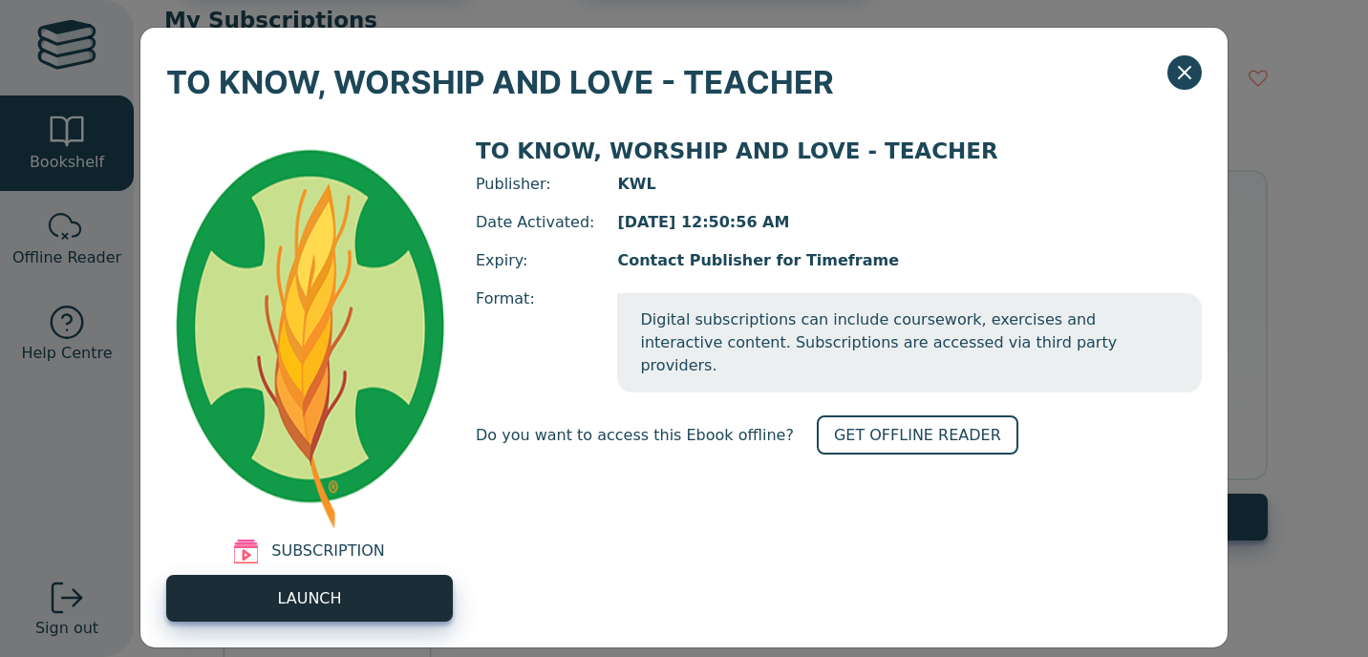 This screenshot has height=657, width=1368. What do you see at coordinates (310, 333) in the screenshot?
I see `img: 3a59fdcd-8c51-4c8d-8255-3d8c19d06b2c.png` at bounding box center [310, 333].